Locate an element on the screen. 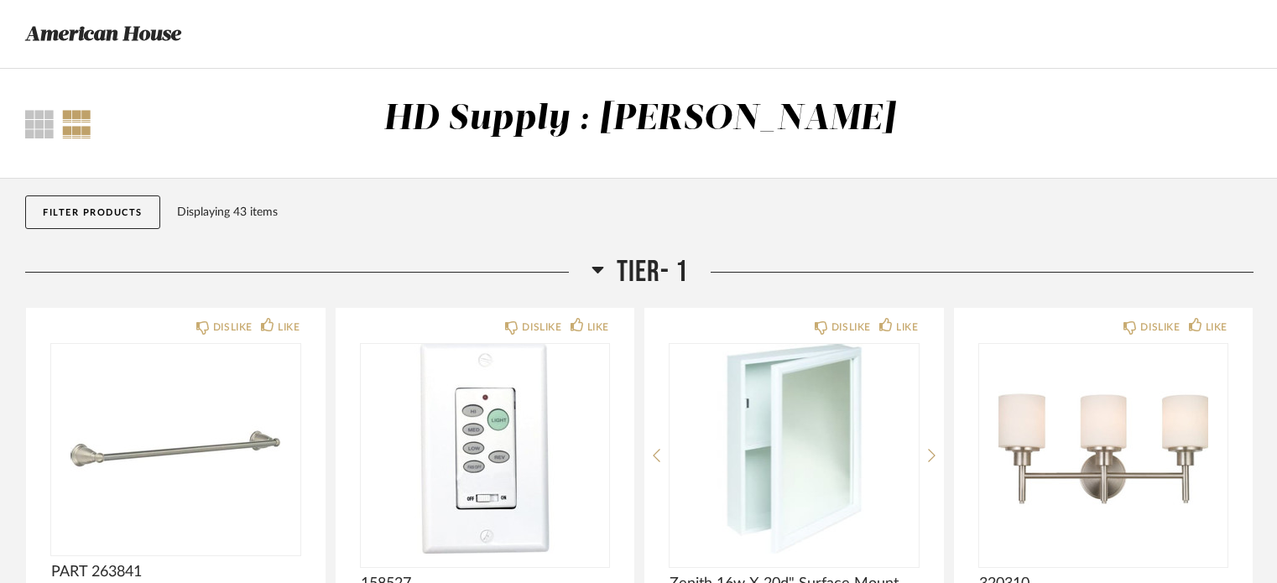  h3: American House is located at coordinates (102, 34).